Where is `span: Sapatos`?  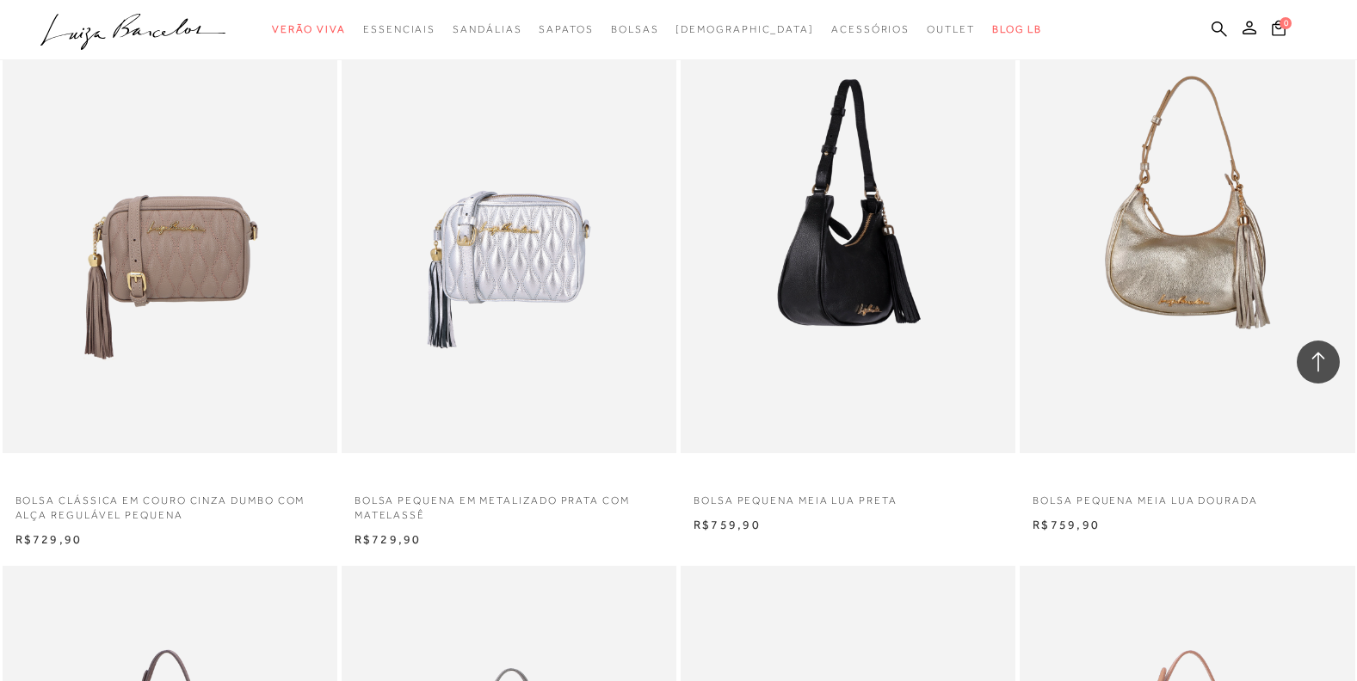
span: Sapatos is located at coordinates (565, 29).